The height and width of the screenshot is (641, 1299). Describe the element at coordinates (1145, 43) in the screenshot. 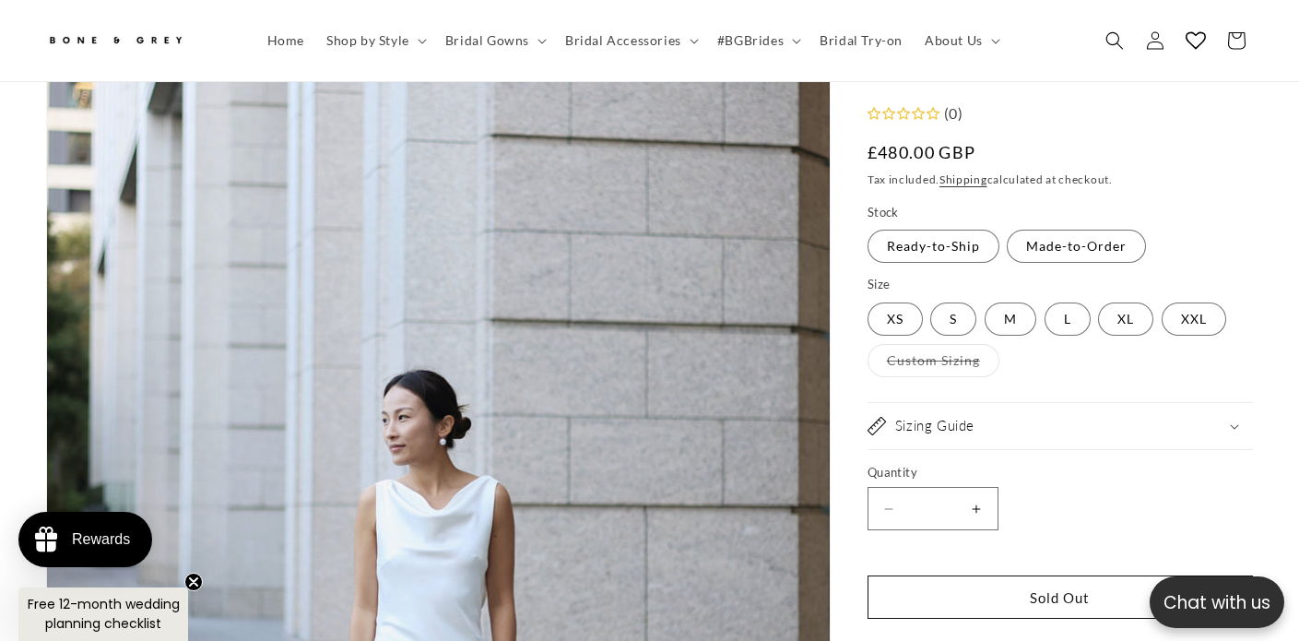

I see `button: Write a review` at that location.